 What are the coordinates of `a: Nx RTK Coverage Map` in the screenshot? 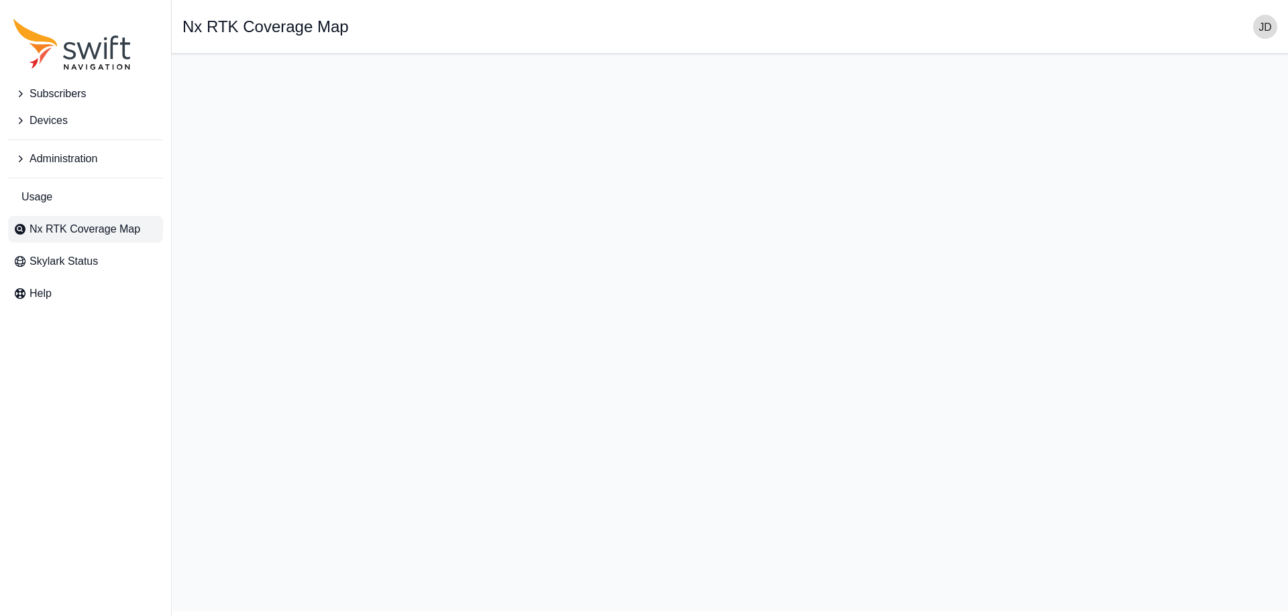 It's located at (85, 229).